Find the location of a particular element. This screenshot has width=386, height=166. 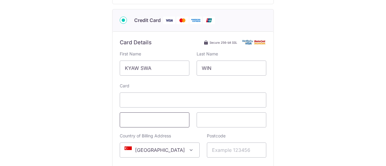

label: Postcode is located at coordinates (216, 136).